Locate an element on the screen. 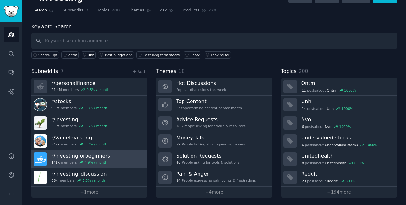 The height and width of the screenshot is (205, 406). a: Reddit20postsaboutReddit300% is located at coordinates (339, 178).